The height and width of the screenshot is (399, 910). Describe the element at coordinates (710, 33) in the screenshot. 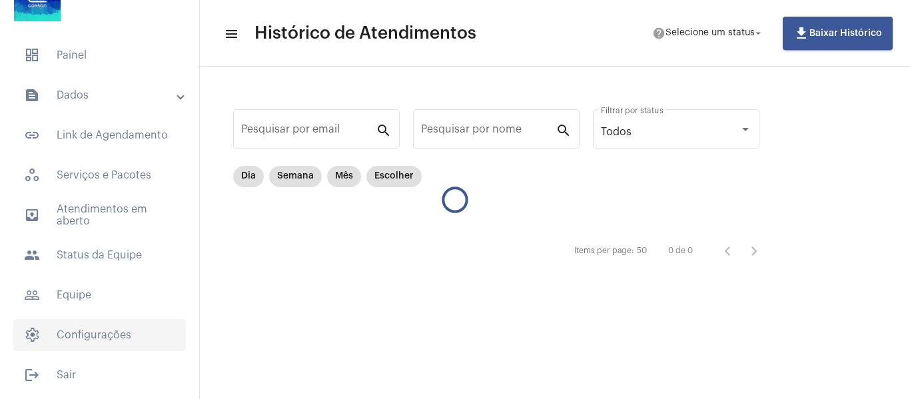

I see `span: Selecione um status` at that location.